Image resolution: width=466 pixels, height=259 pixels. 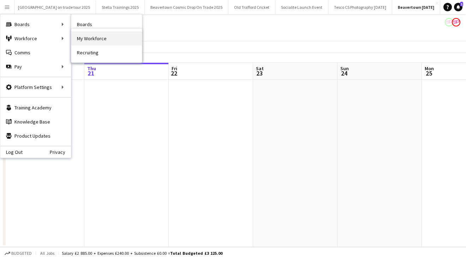 What do you see at coordinates (60, 152) in the screenshot?
I see `a: Privacy` at bounding box center [60, 152].